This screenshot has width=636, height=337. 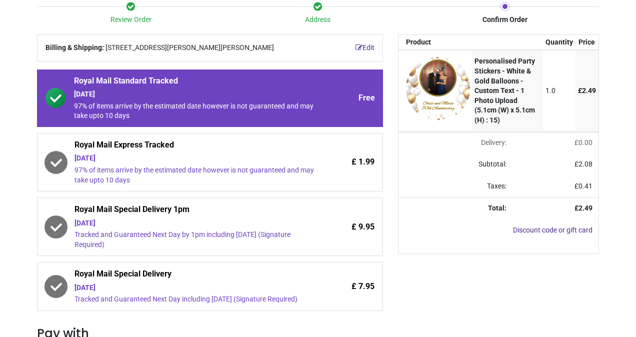 What do you see at coordinates (497, 208) in the screenshot?
I see `strong: Total:` at bounding box center [497, 208].